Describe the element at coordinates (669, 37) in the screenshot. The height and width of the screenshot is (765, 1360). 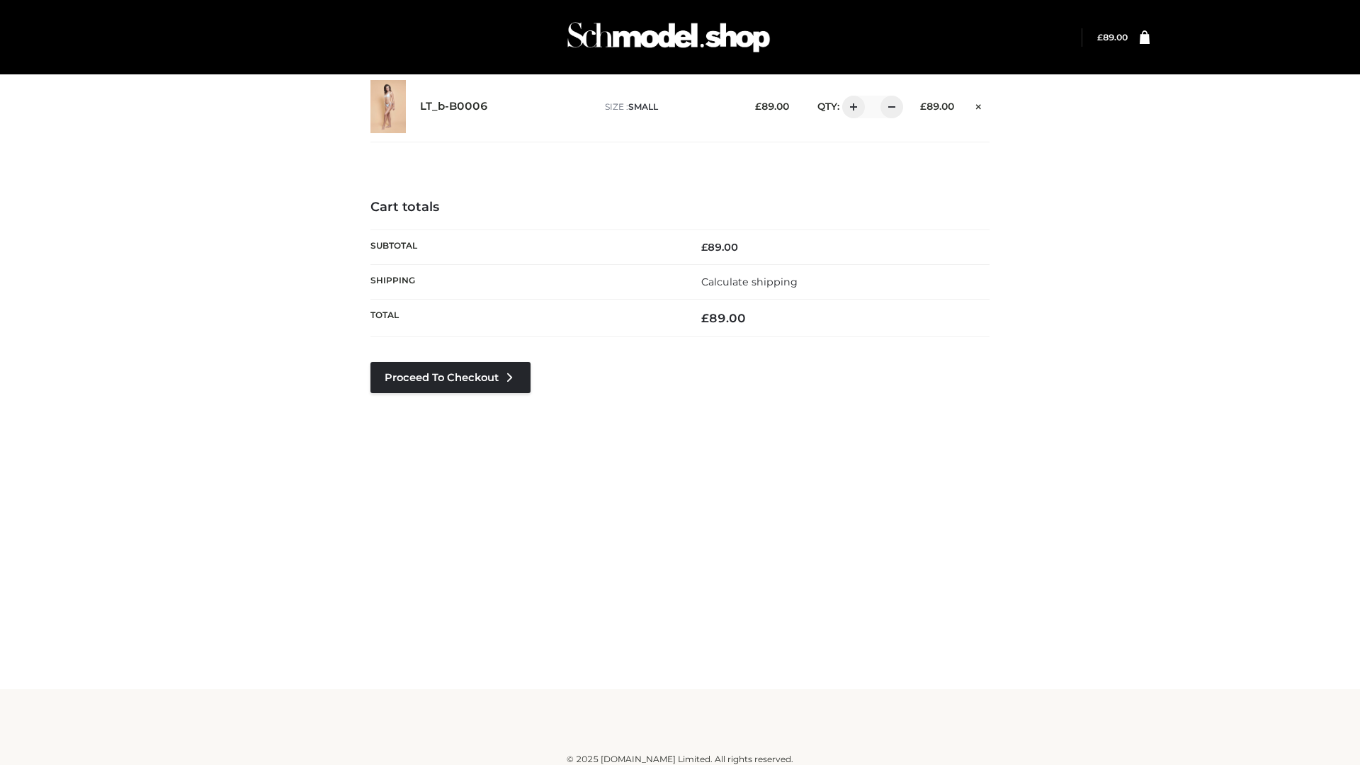
I see `a: Schmodel Admin 964` at that location.